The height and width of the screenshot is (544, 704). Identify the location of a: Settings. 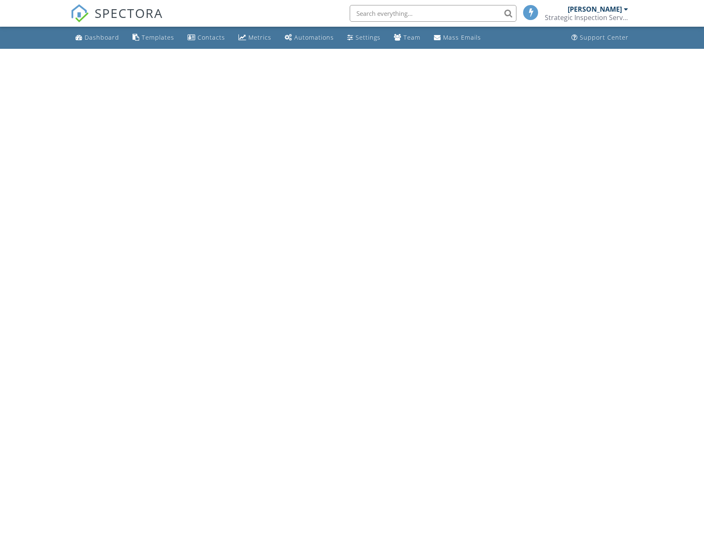
(364, 38).